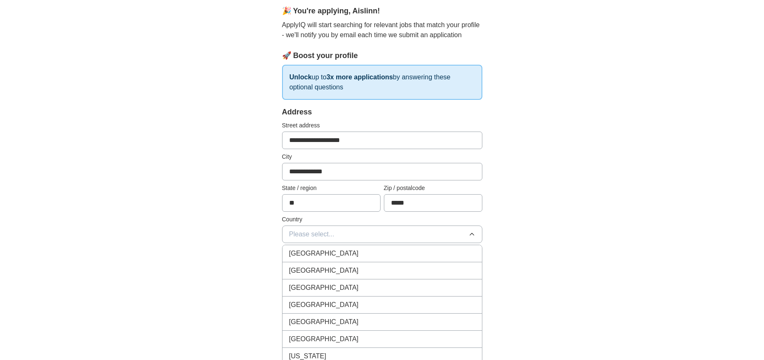 This screenshot has width=764, height=360. What do you see at coordinates (433, 188) in the screenshot?
I see `label: Zip / postalcode` at bounding box center [433, 188].